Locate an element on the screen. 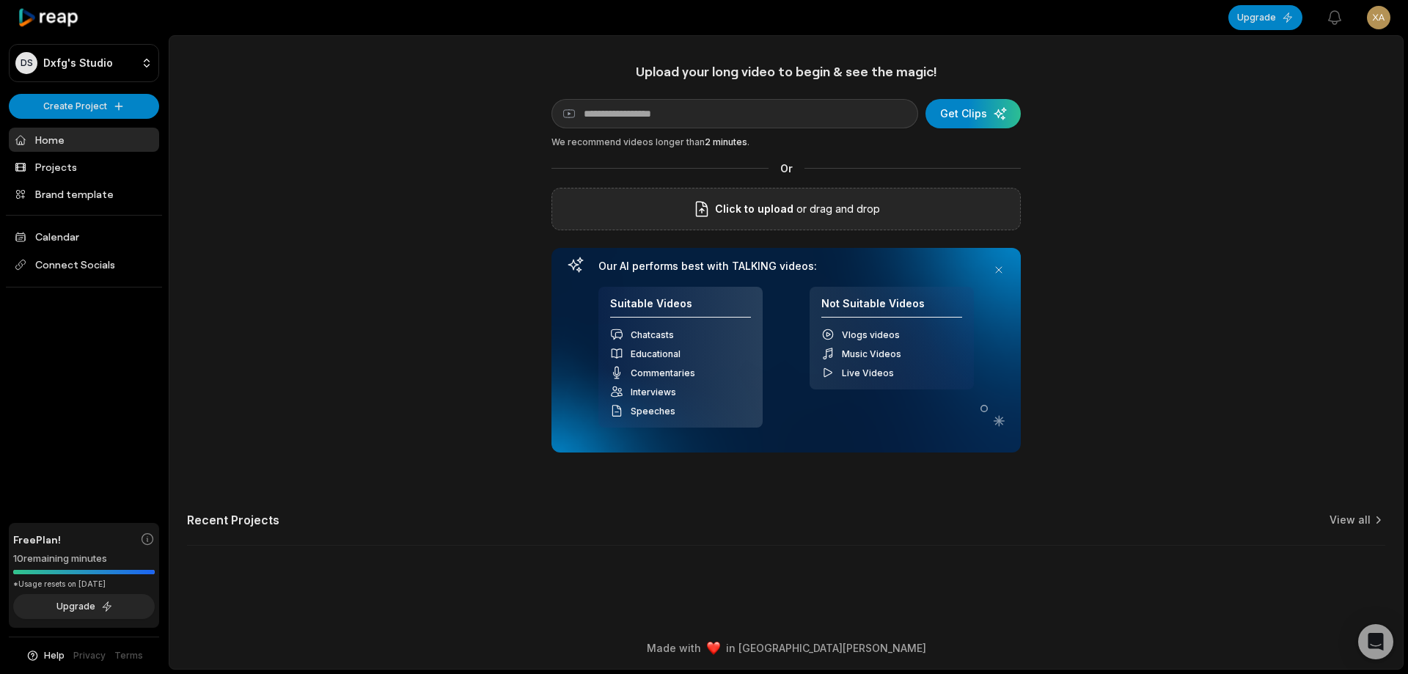 The image size is (1408, 674). span: Commentaries is located at coordinates (663, 373).